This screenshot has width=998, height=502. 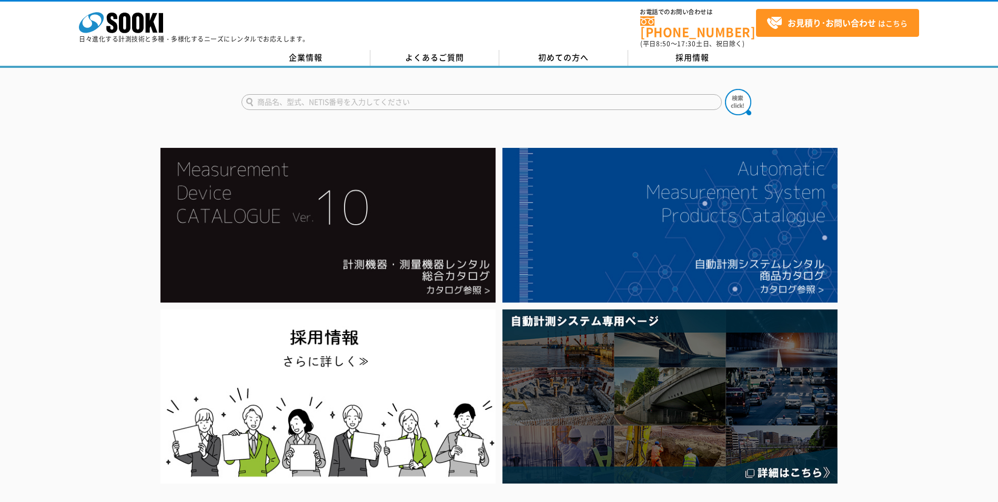 I want to click on span: お電話でのお問い合わせは, so click(x=698, y=12).